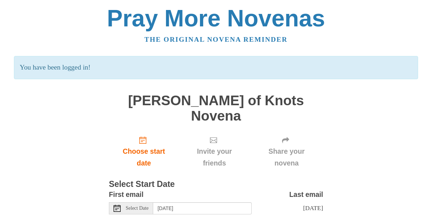 This screenshot has height=224, width=432. What do you see at coordinates (216, 18) in the screenshot?
I see `a: Pray More Novenas` at bounding box center [216, 18].